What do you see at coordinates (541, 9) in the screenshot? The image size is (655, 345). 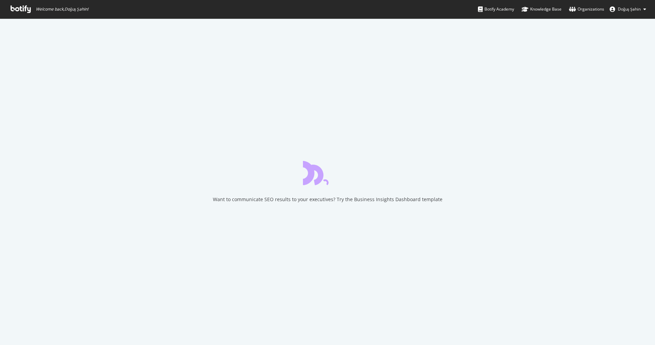 I see `div: Knowledge Base` at bounding box center [541, 9].